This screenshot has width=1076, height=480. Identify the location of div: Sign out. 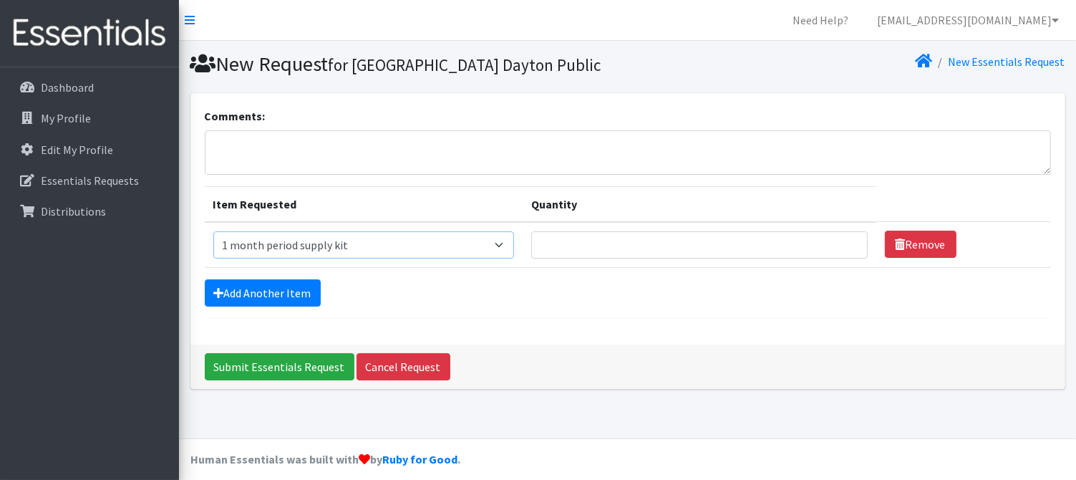
(538, 77).